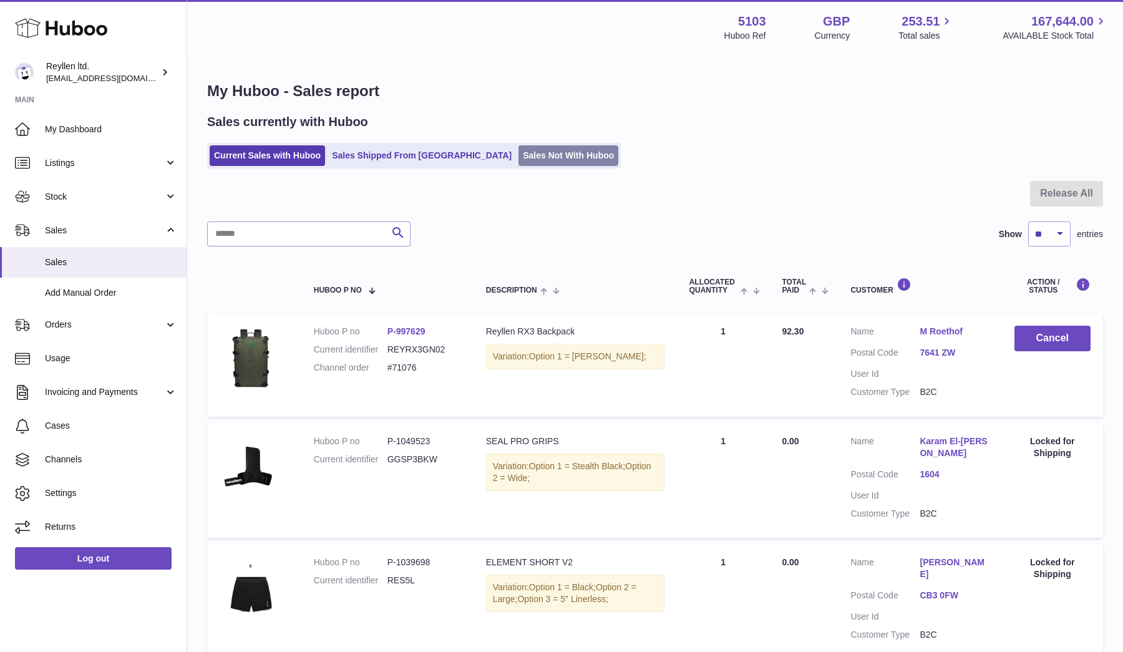  What do you see at coordinates (24, 72) in the screenshot?
I see `img: reyllen@reyllen.com` at bounding box center [24, 72].